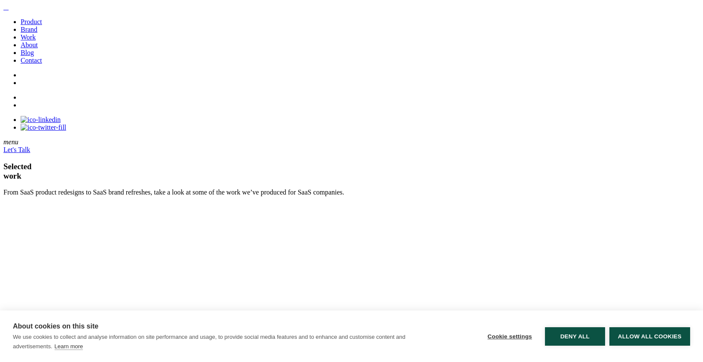 The height and width of the screenshot is (362, 703). I want to click on a: Contact, so click(31, 60).